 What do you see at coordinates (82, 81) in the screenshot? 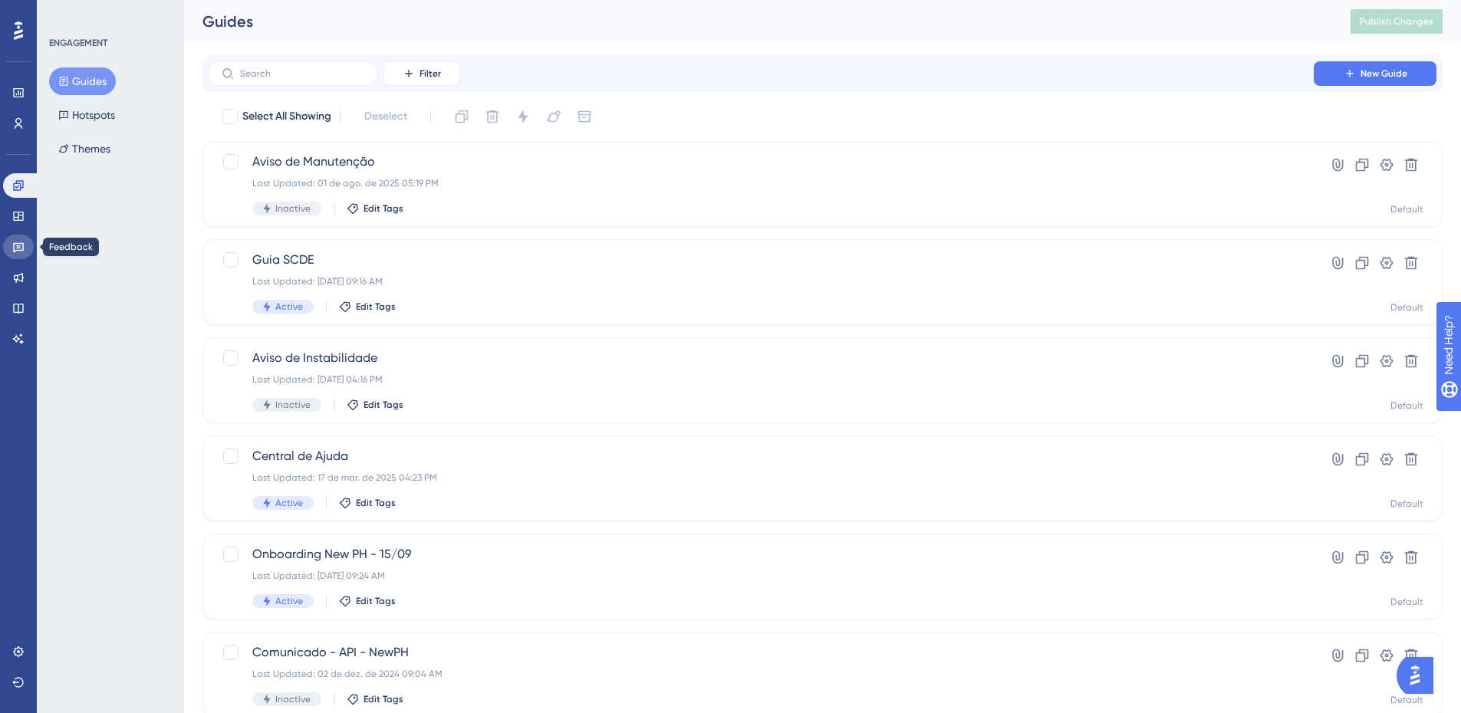
I see `button: Guides` at bounding box center [82, 81].